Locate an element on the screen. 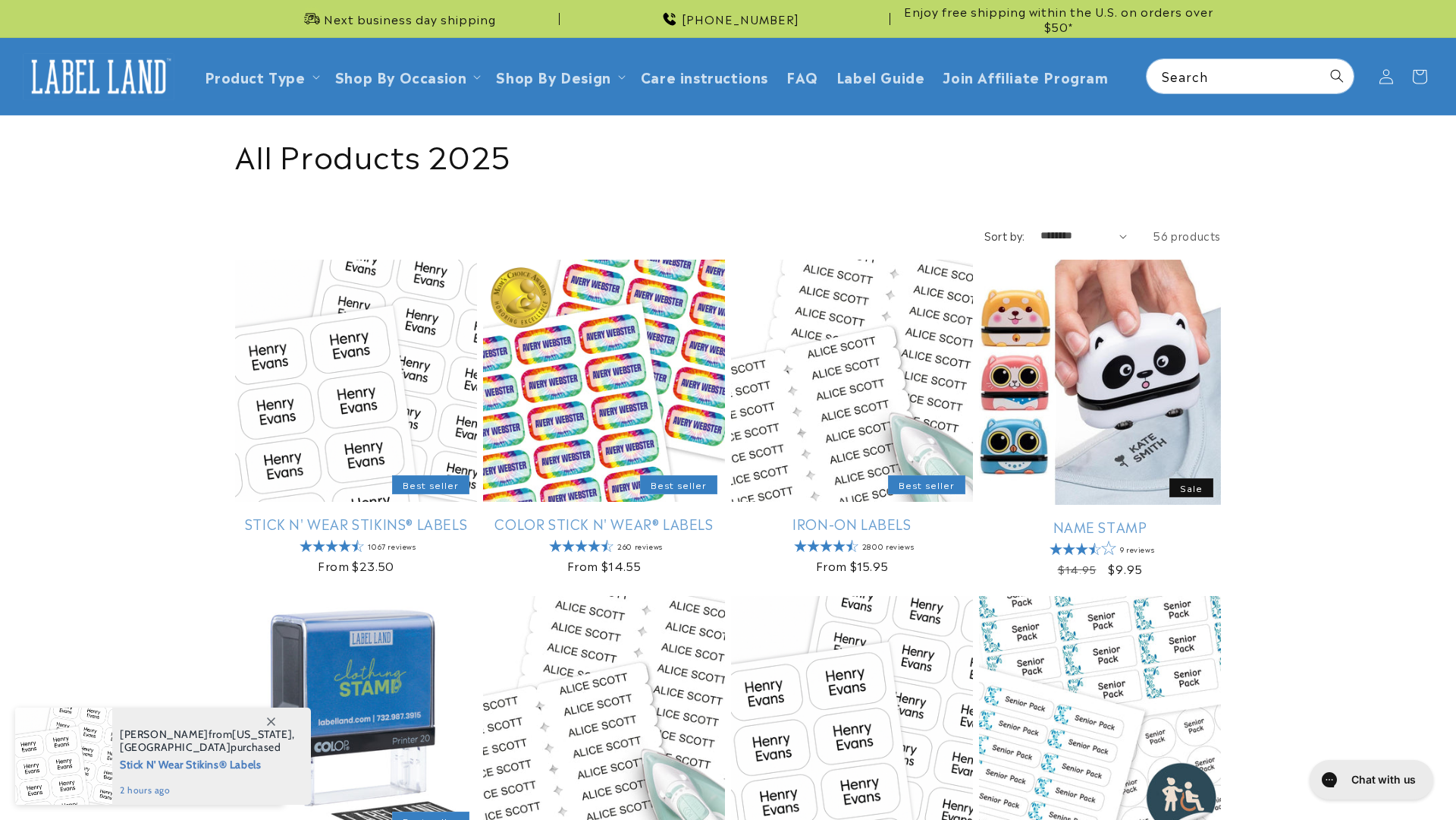 The height and width of the screenshot is (820, 1456). span: Next business day shipping is located at coordinates (410, 19).